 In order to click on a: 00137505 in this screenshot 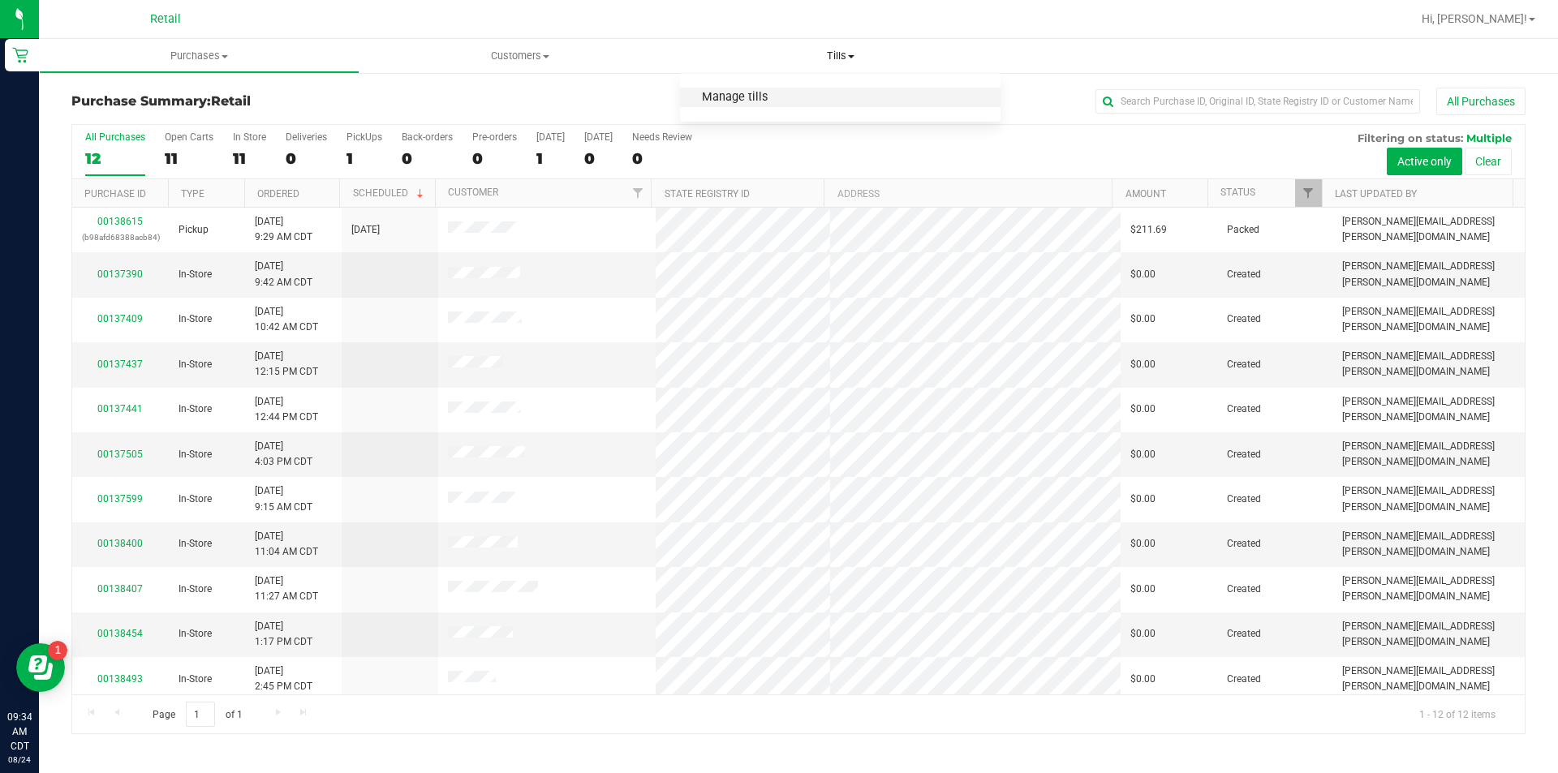, I will do `click(120, 454)`.